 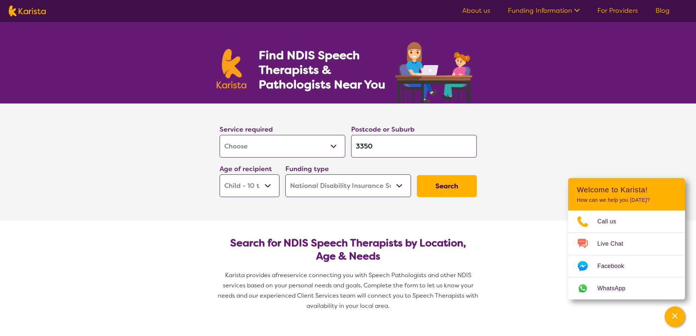 What do you see at coordinates (615, 266) in the screenshot?
I see `span: Facebook` at bounding box center [615, 266].